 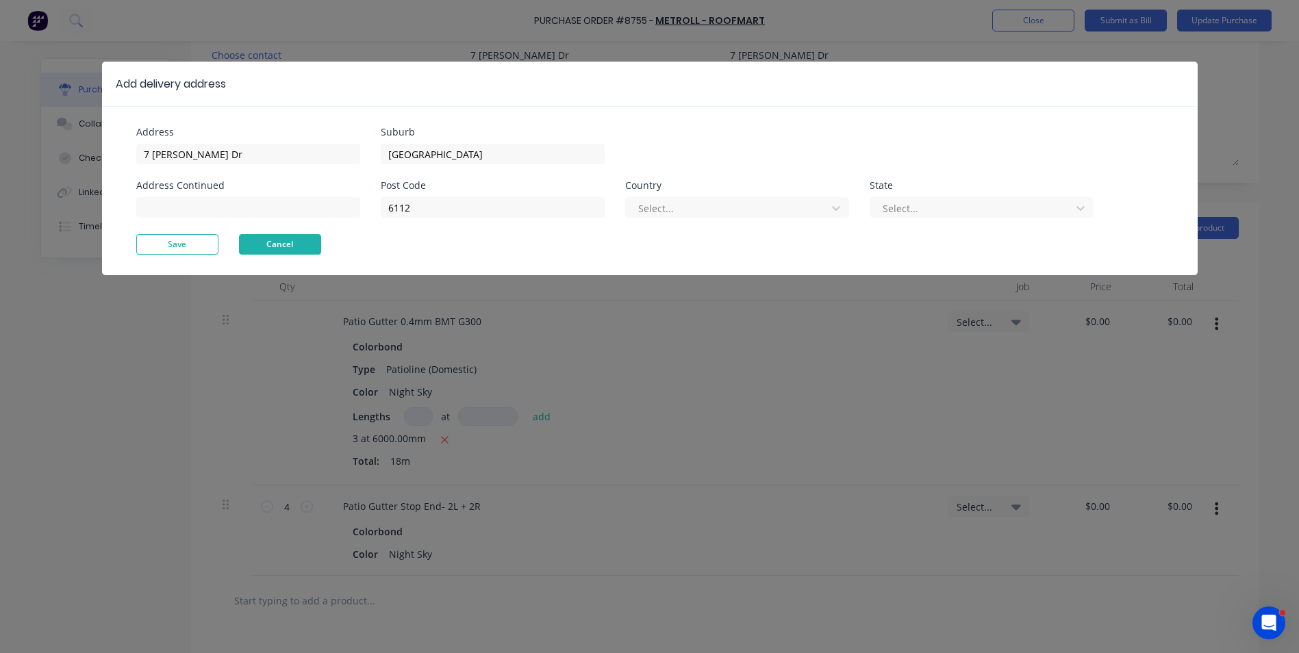 What do you see at coordinates (248, 132) in the screenshot?
I see `div: Address` at bounding box center [248, 132].